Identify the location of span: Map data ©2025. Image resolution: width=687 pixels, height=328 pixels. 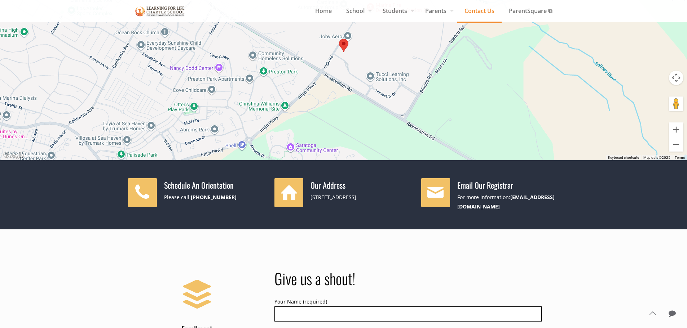
(656, 158).